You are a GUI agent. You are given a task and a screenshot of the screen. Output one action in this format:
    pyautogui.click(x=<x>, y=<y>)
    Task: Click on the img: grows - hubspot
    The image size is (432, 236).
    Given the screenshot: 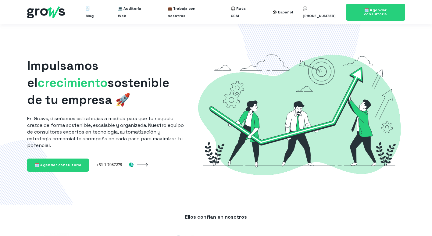 What is the action you would take?
    pyautogui.click(x=46, y=12)
    